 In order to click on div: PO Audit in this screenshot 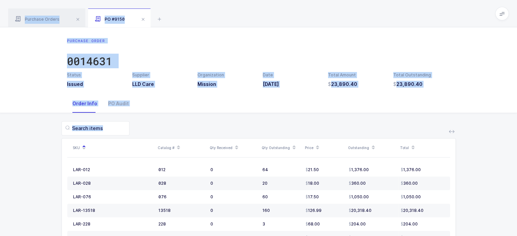, I will do `click(118, 104)`.